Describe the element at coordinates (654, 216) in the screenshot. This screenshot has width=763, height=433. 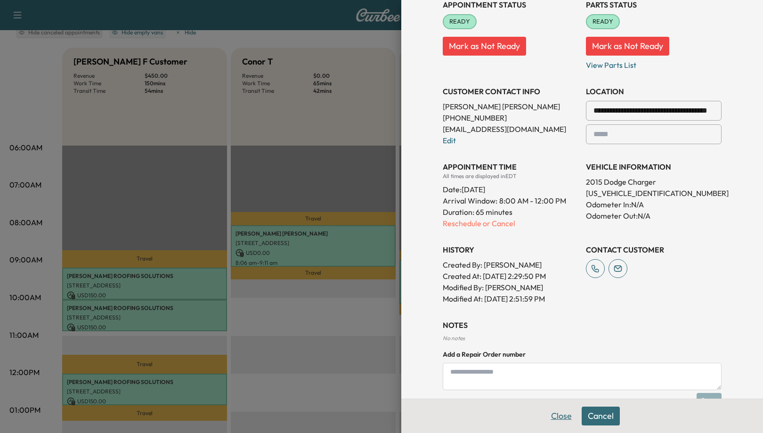
I see `p: Odometer Out: N/A` at that location.